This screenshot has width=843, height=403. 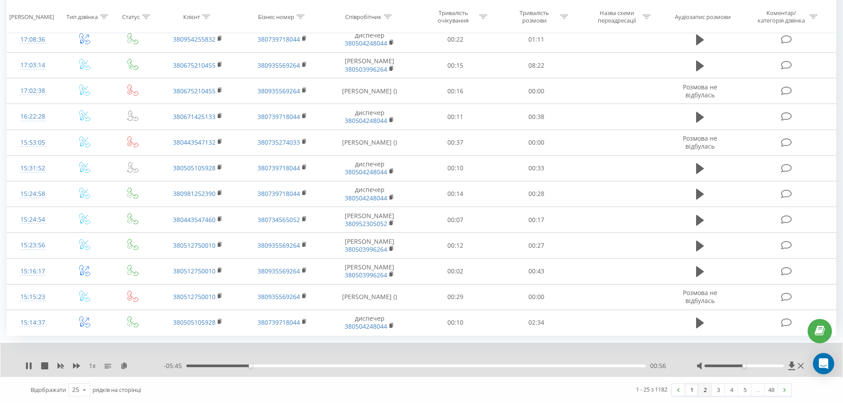 I want to click on a: 380952305052, so click(x=366, y=224).